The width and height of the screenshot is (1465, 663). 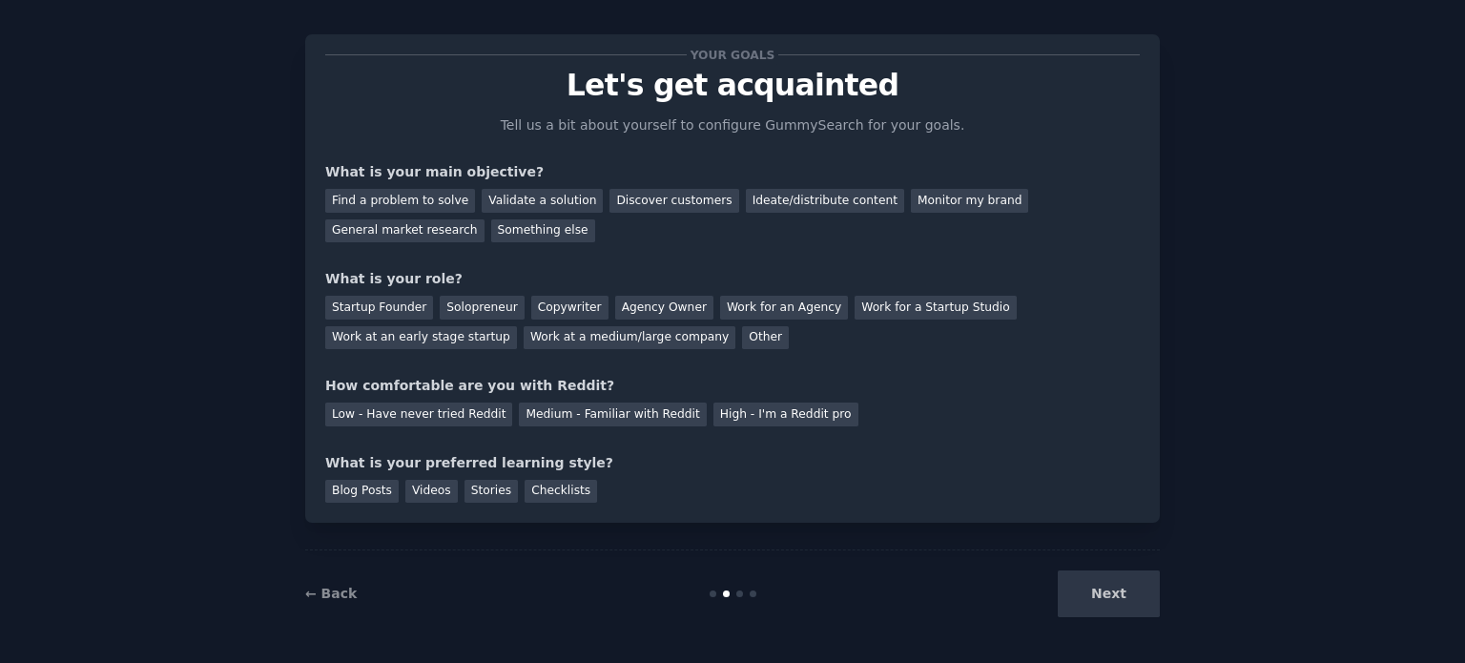 What do you see at coordinates (733, 385) in the screenshot?
I see `div: How comfortable are you with Reddit?` at bounding box center [733, 385].